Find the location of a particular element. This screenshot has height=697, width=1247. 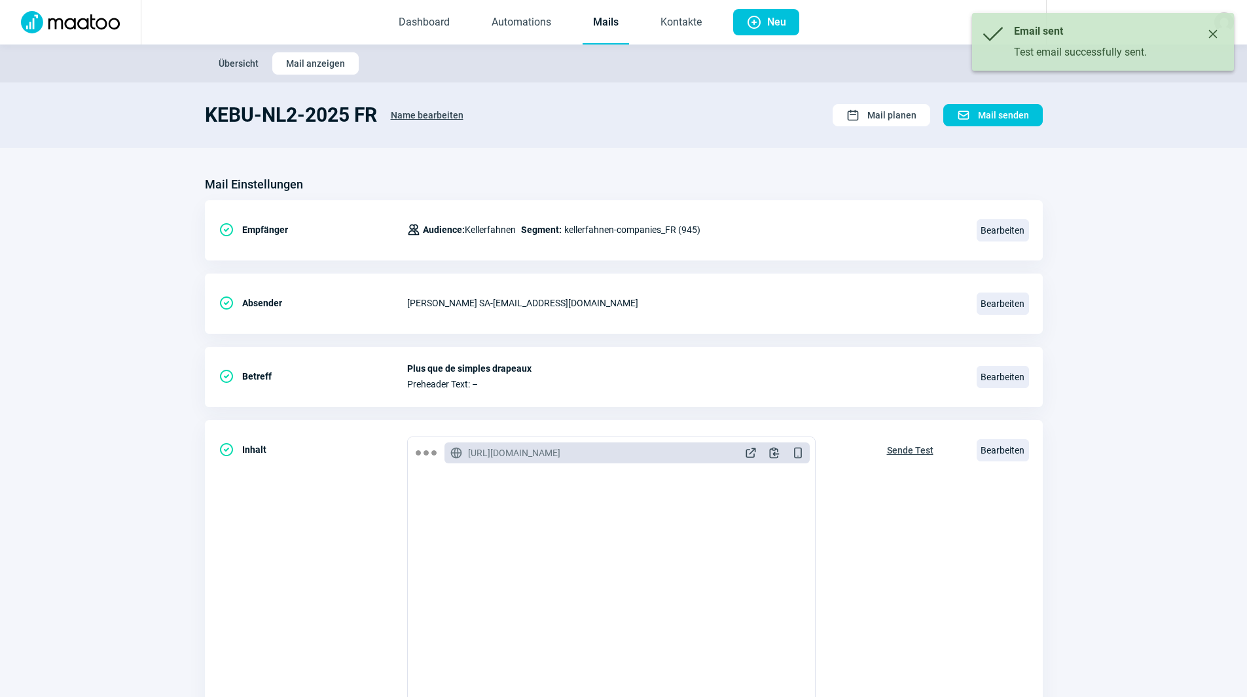

a: Kontakte is located at coordinates (681, 23).